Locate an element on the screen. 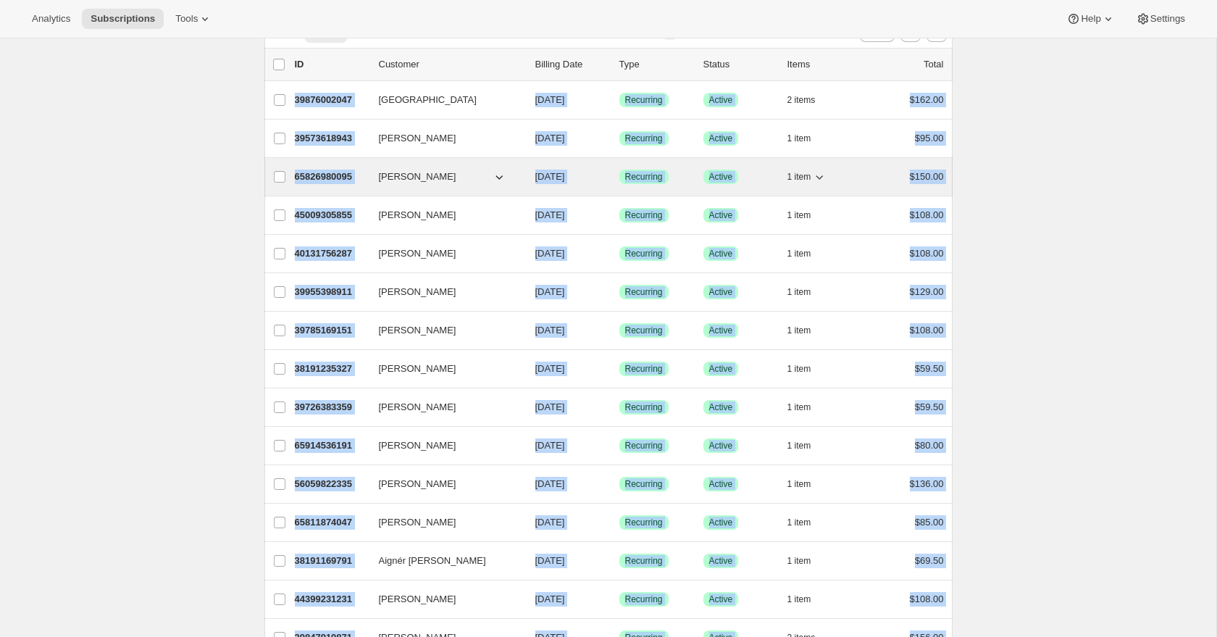 The height and width of the screenshot is (637, 1217). span: Subscriptions is located at coordinates (122, 19).